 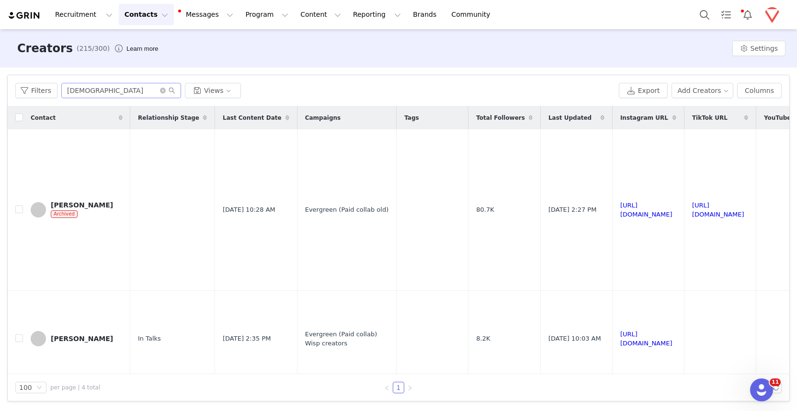 What do you see at coordinates (252, 118) in the screenshot?
I see `span: Last Content Date` at bounding box center [252, 118].